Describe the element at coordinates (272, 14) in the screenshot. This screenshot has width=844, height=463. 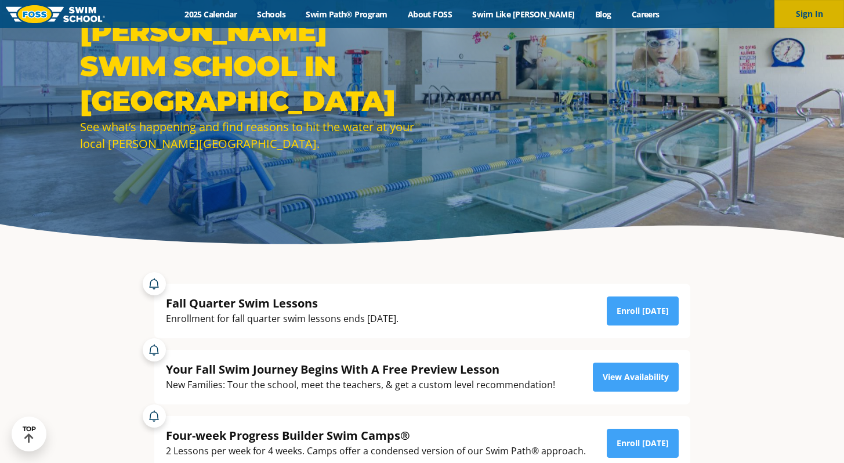
I see `a: Schools` at that location.